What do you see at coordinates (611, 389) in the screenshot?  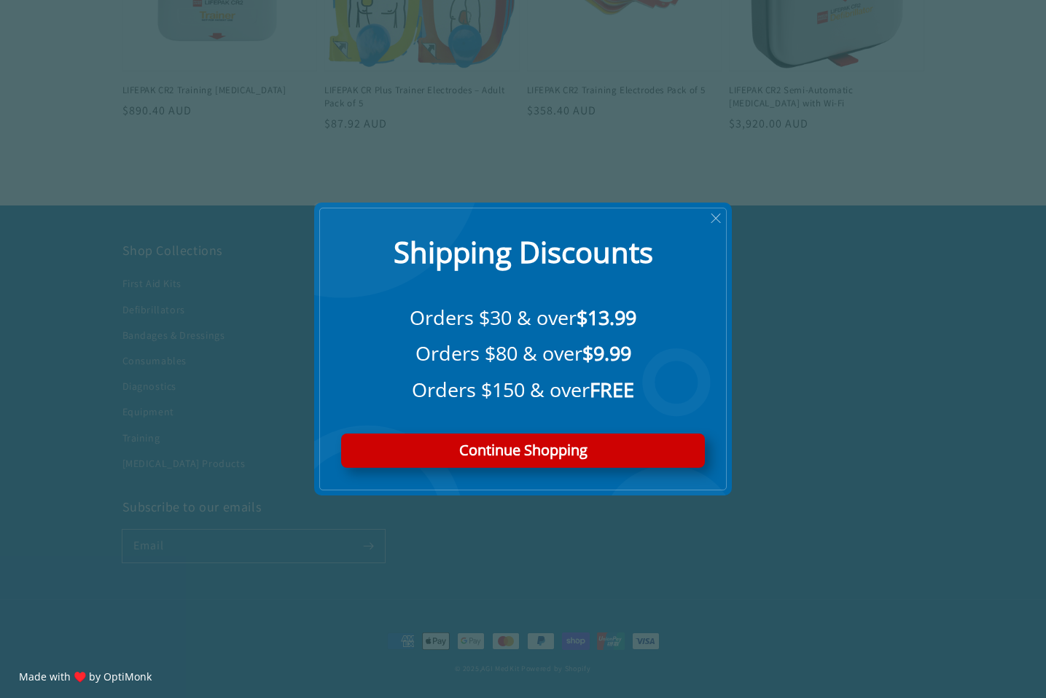 I see `span: FREE` at bounding box center [611, 389].